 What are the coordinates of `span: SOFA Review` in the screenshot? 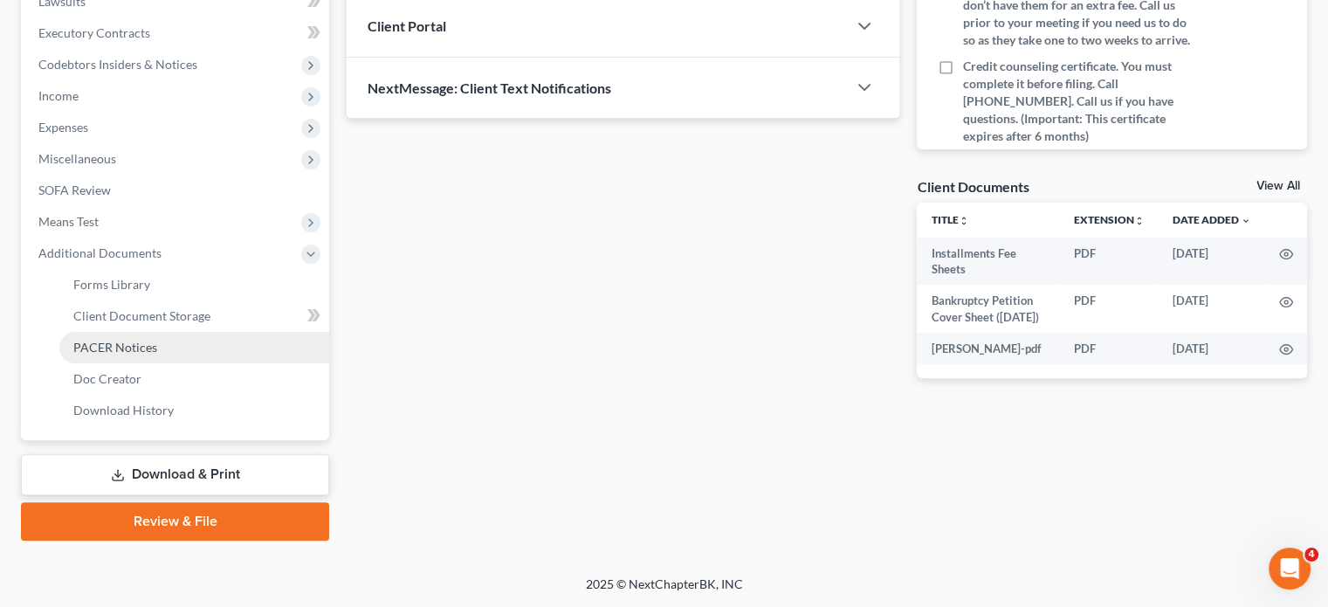 It's located at (74, 189).